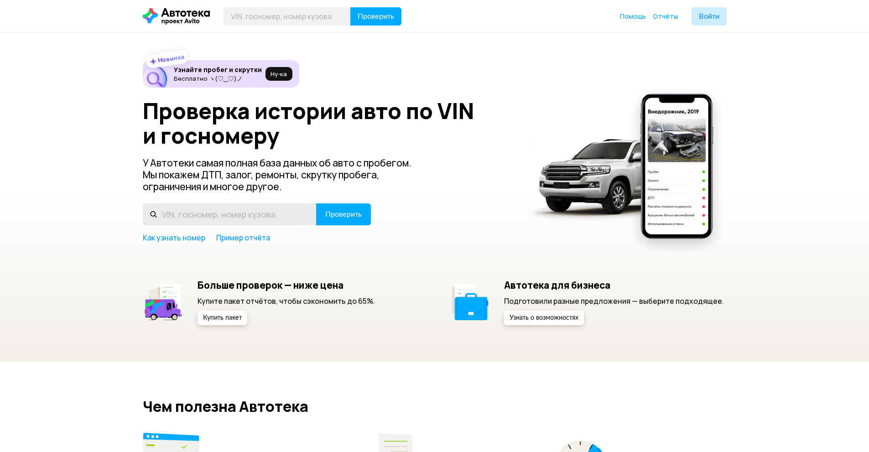 The height and width of the screenshot is (452, 869). What do you see at coordinates (614, 301) in the screenshot?
I see `p: Подготовили разные предложения — выберите подходящее.` at bounding box center [614, 301].